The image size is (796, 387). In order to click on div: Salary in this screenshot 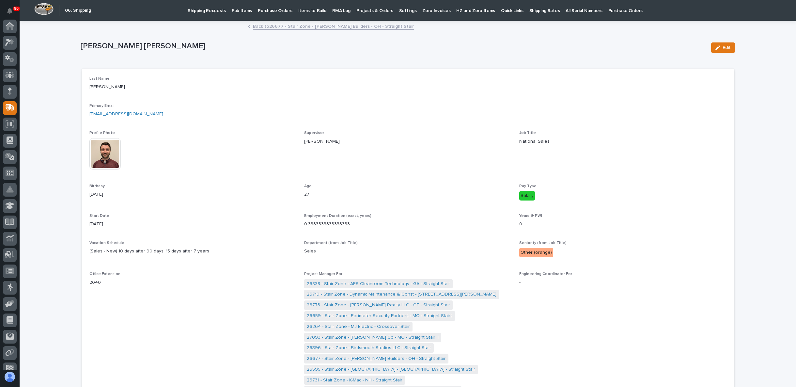, I will do `click(527, 196)`.